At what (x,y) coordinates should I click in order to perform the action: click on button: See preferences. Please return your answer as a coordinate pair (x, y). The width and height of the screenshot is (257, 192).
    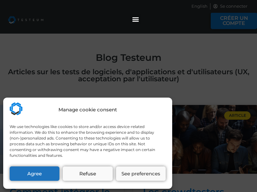
    Looking at the image, I should click on (140, 174).